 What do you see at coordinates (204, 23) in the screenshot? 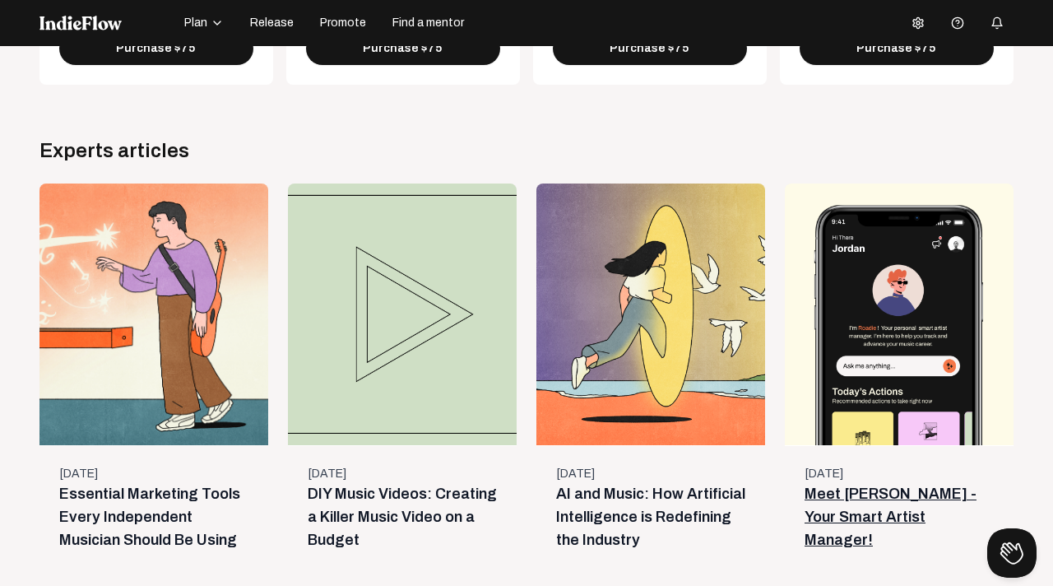
I see `button: Plan` at bounding box center [204, 23].